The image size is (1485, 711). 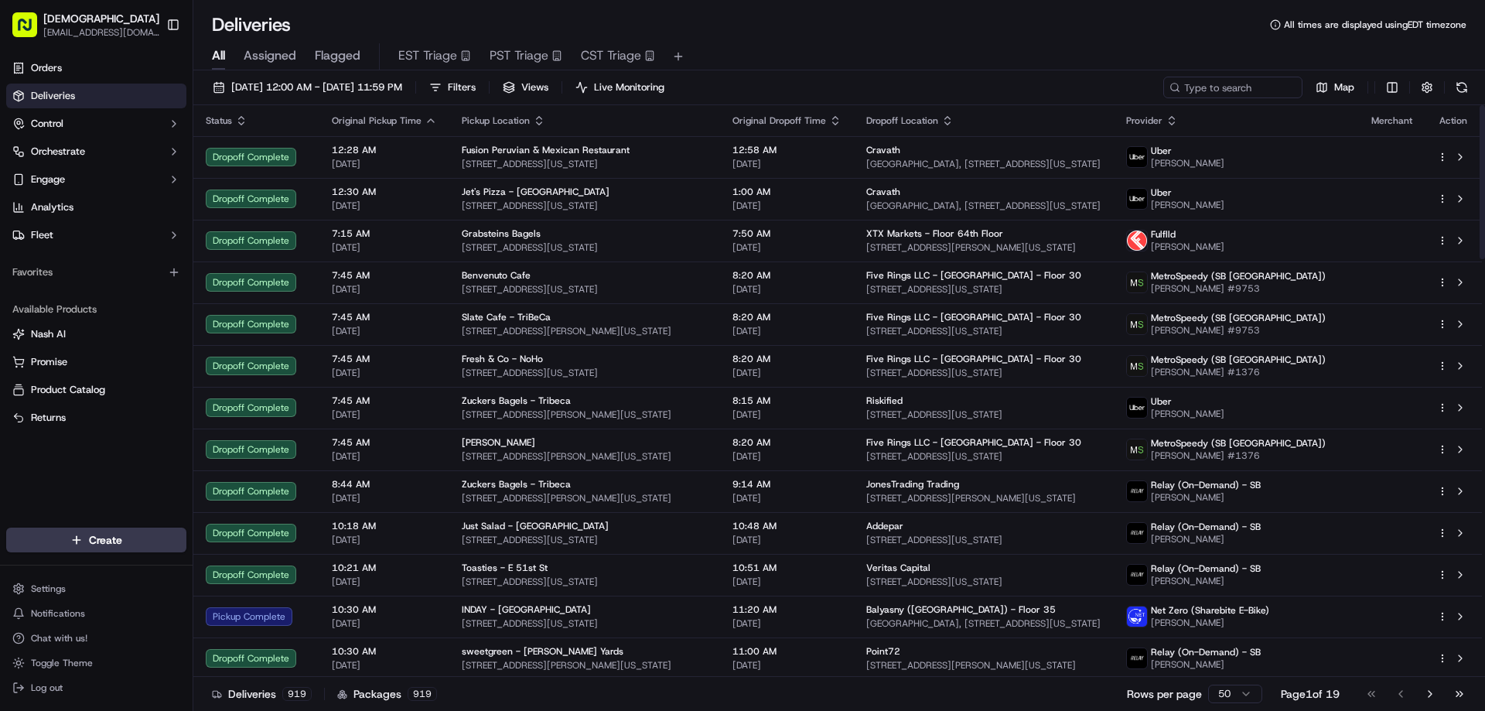 I want to click on span: 10:48 AM, so click(x=787, y=526).